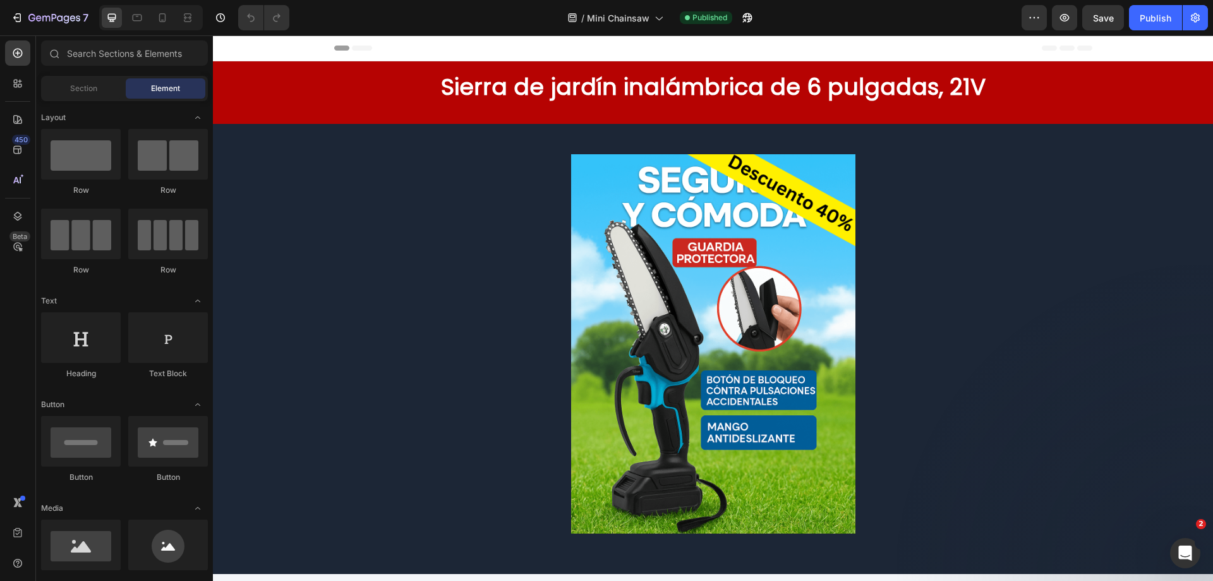 This screenshot has width=1213, height=581. What do you see at coordinates (49, 18) in the screenshot?
I see `button: 7` at bounding box center [49, 18].